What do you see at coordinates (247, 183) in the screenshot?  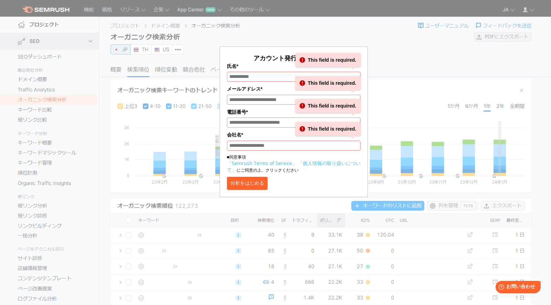 I see `button: 分析をはじめる` at bounding box center [247, 183].